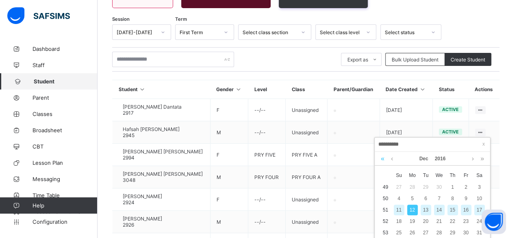 The height and width of the screenshot is (238, 514). What do you see at coordinates (426, 221) in the screenshot?
I see `td: December 20, 2016` at bounding box center [426, 221].